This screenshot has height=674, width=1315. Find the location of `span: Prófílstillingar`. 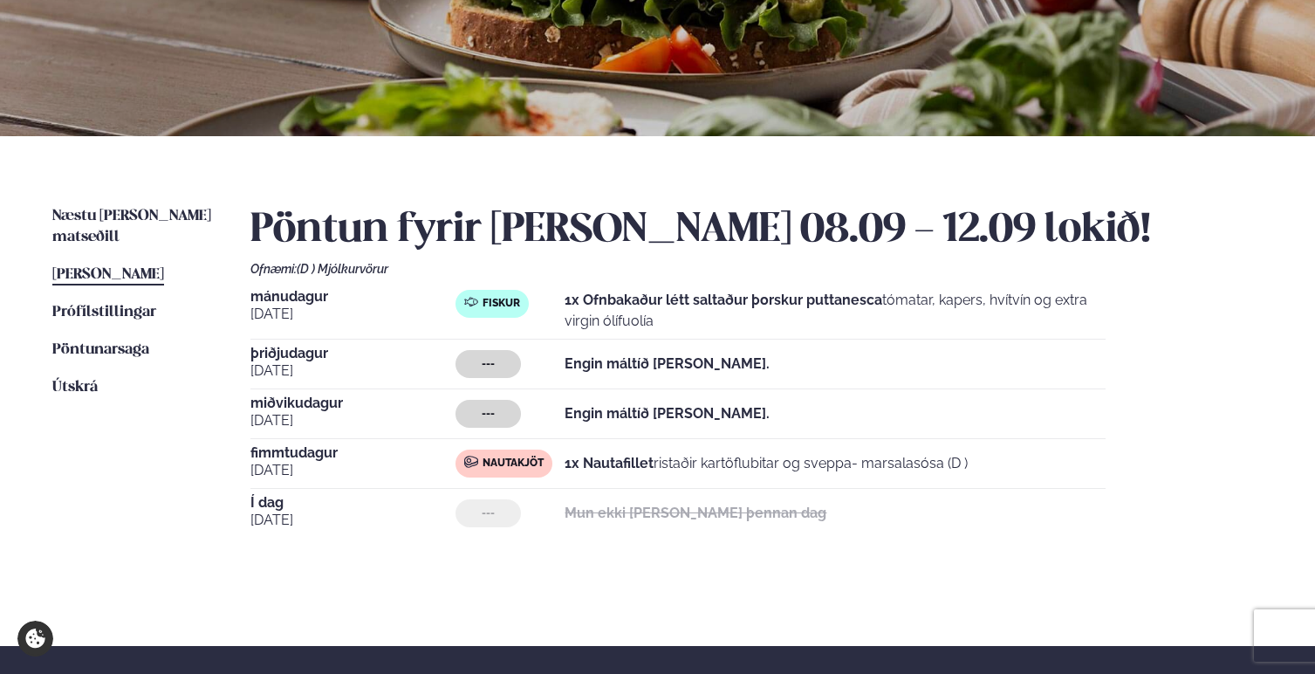

span: Prófílstillingar is located at coordinates (104, 312).